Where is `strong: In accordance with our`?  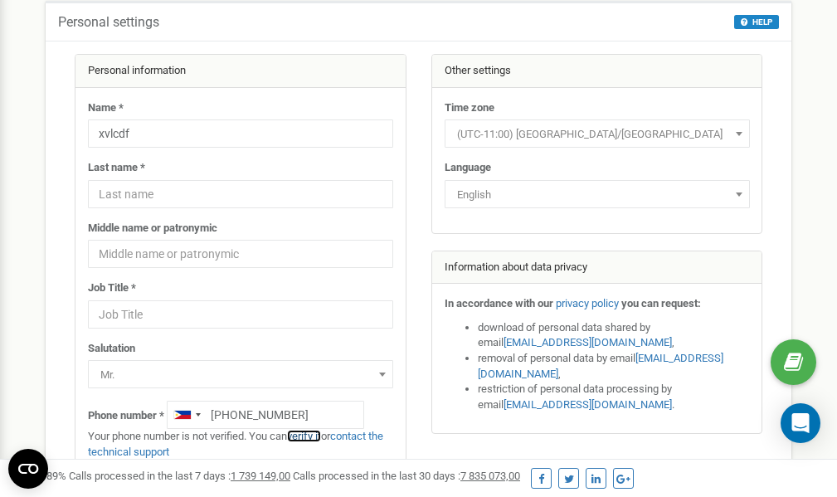
strong: In accordance with our is located at coordinates (499, 303).